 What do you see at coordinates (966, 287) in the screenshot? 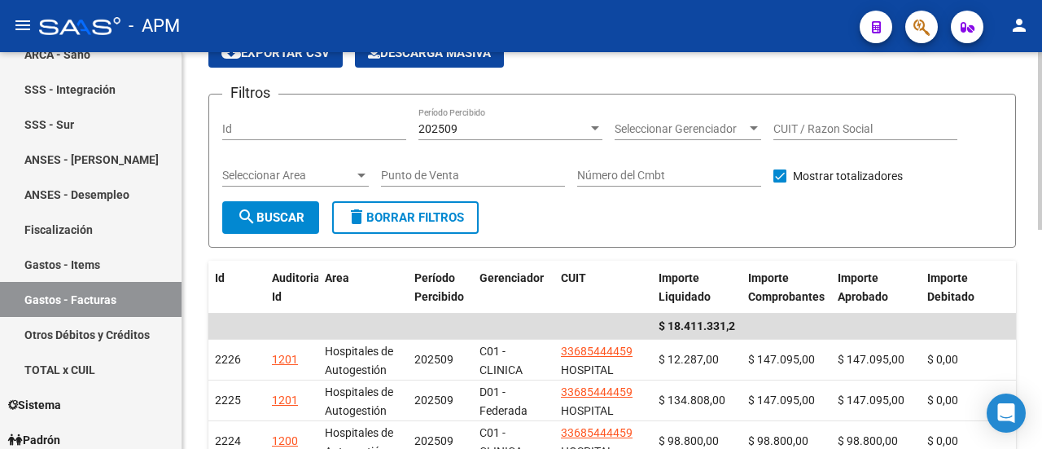
I see `datatable-header-cell: Importe Debitado` at bounding box center [966, 287].